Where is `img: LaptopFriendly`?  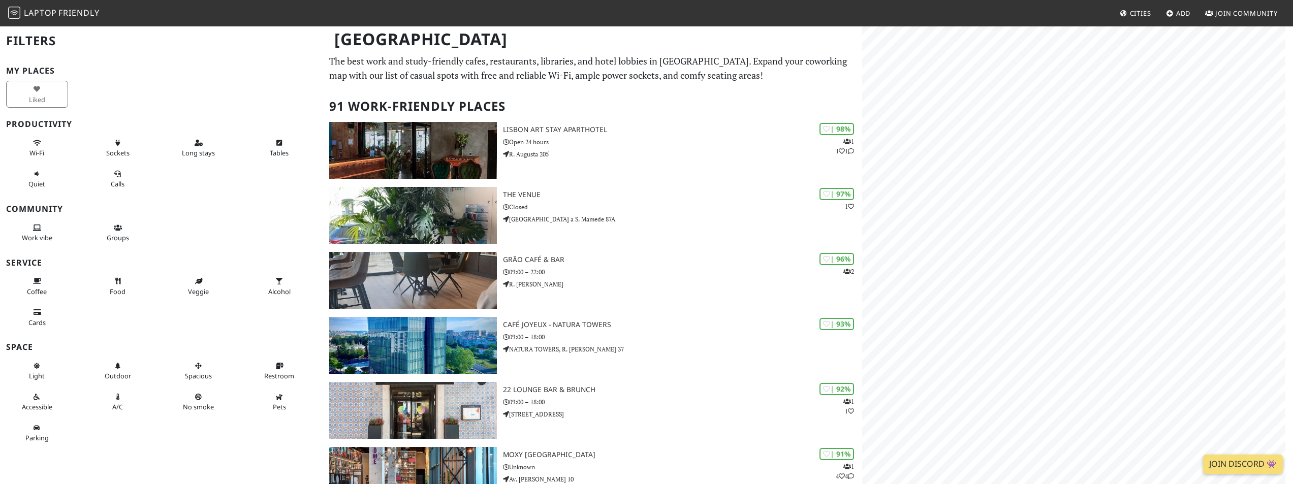
img: LaptopFriendly is located at coordinates (14, 13).